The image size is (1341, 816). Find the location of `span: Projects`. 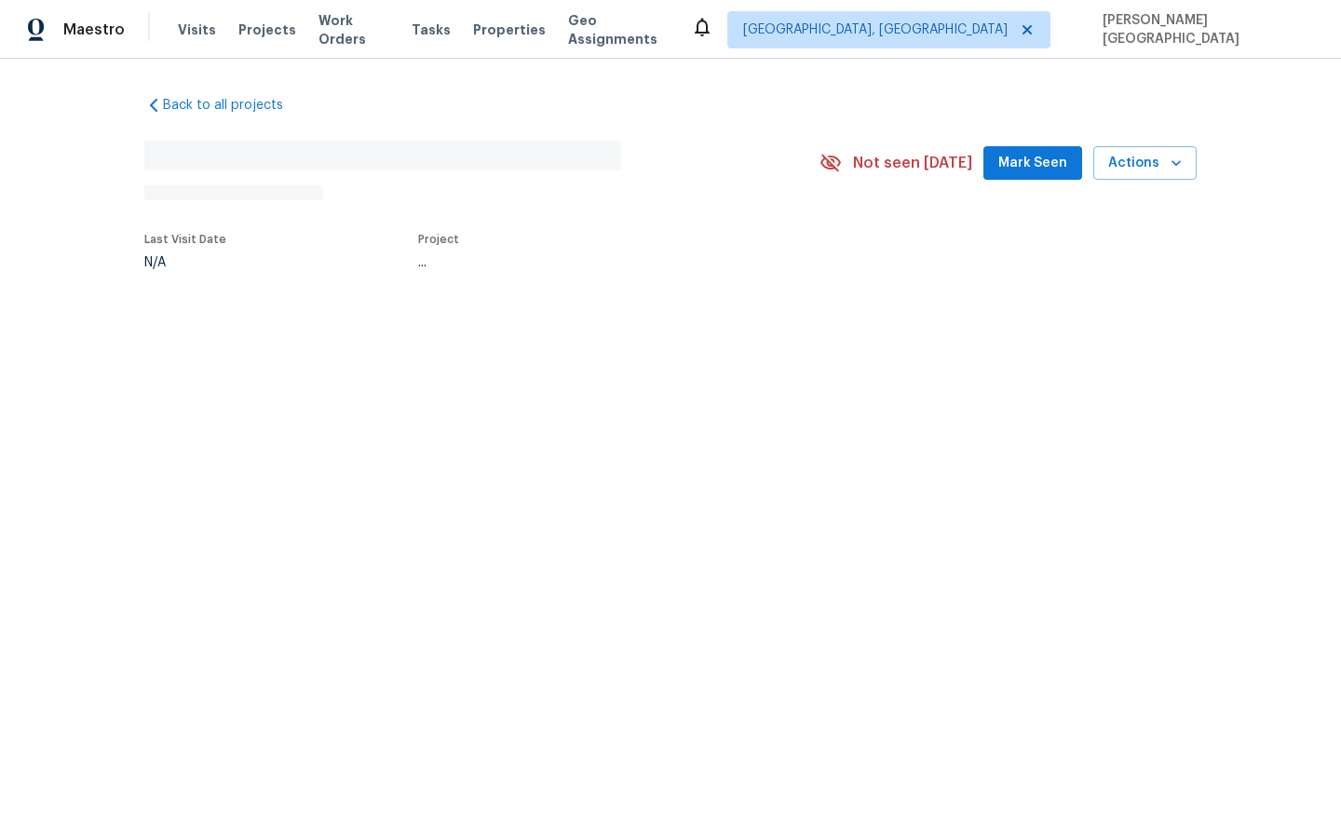

span: Projects is located at coordinates (267, 30).